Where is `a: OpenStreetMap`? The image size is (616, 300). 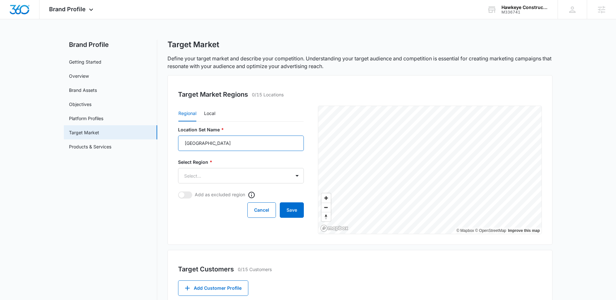 a: OpenStreetMap is located at coordinates (491, 230).